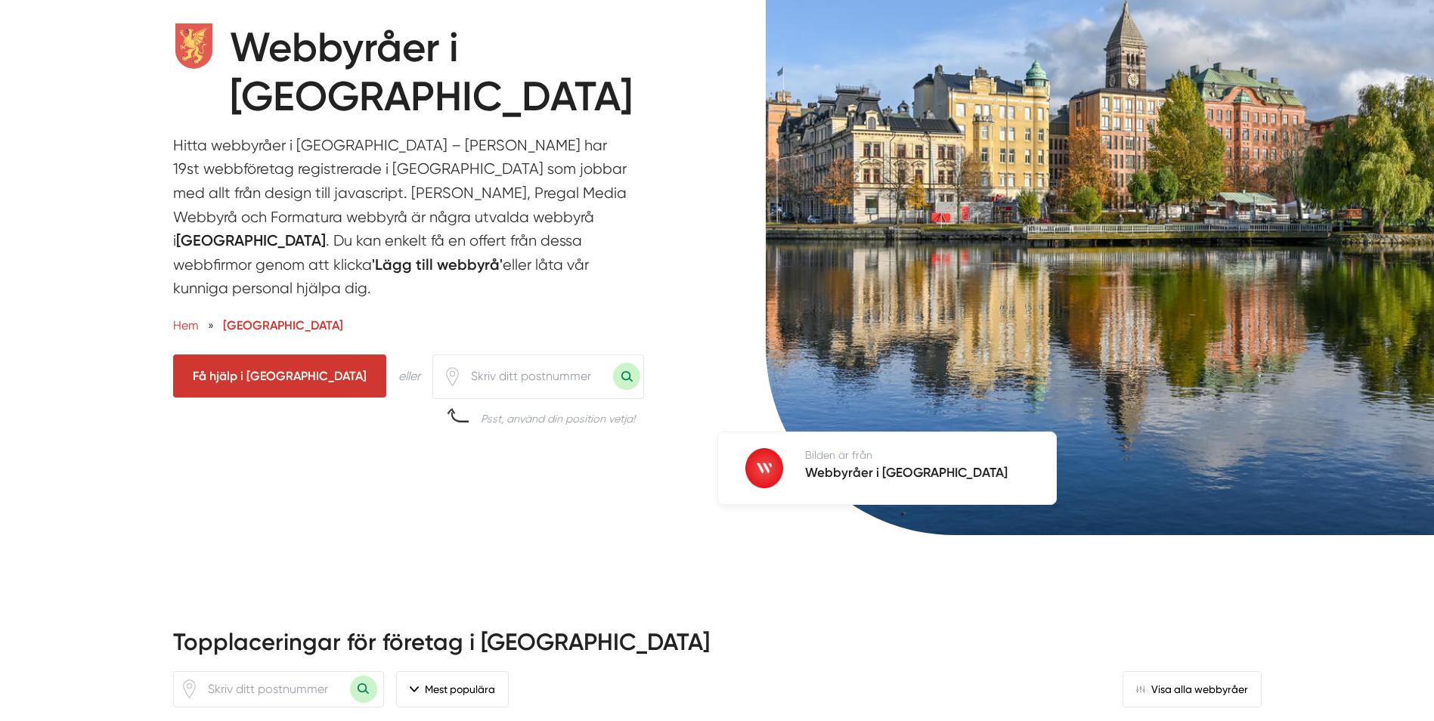 This screenshot has height=721, width=1434. I want to click on img: Webbyråer i Östergötland logotyp, so click(764, 468).